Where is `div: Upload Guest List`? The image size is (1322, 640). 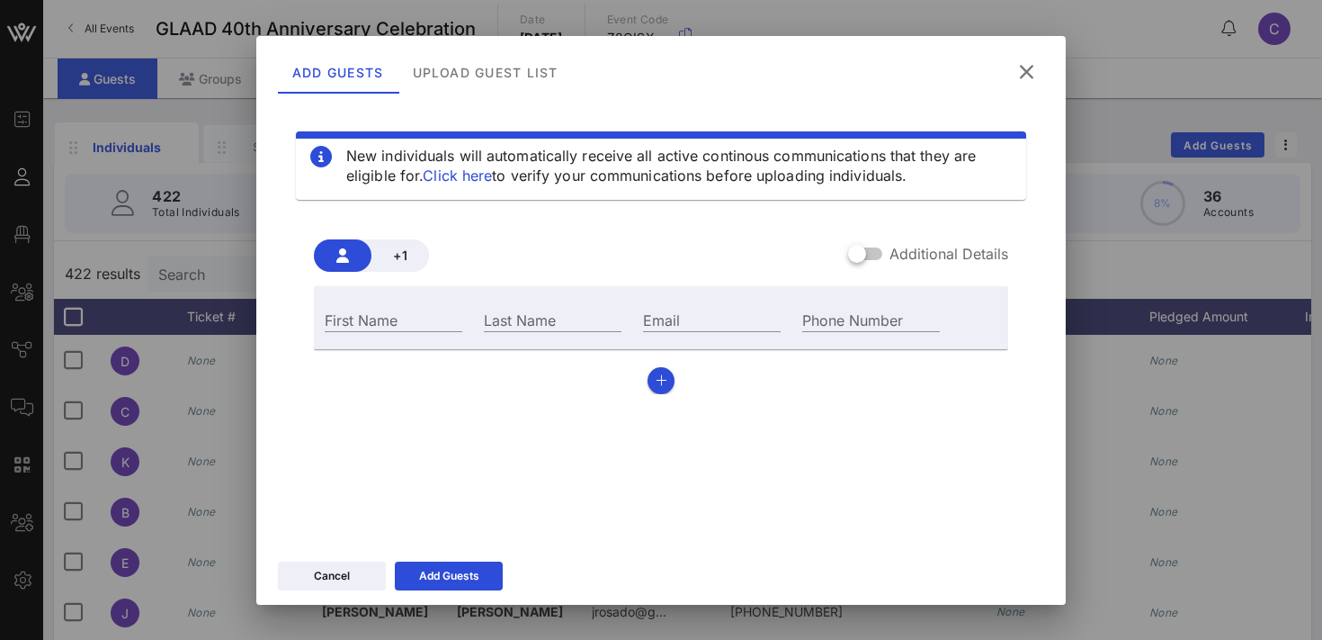 div: Upload Guest List is located at coordinates (486, 72).